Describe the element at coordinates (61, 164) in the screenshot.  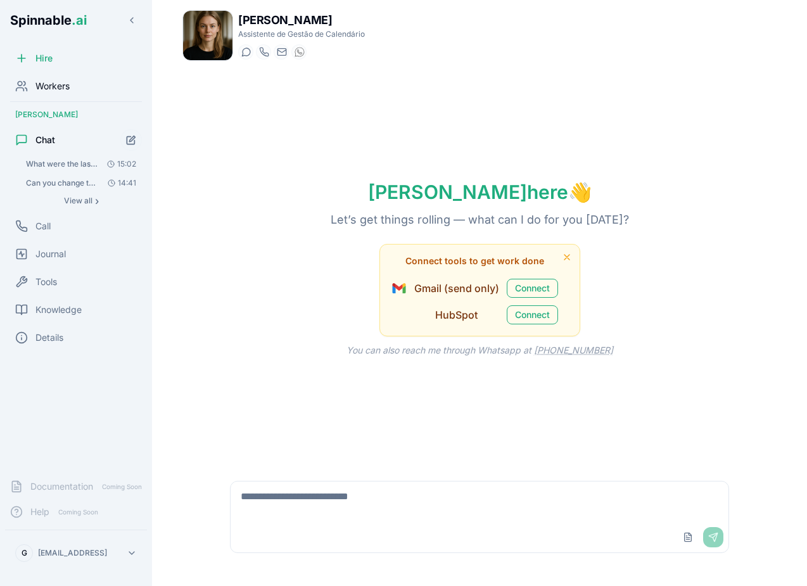
I see `span: What were the last 1000 emails I got : Perfeito — vou usar o Gmail. Para eu conseguir buscar os ú...` at that location.